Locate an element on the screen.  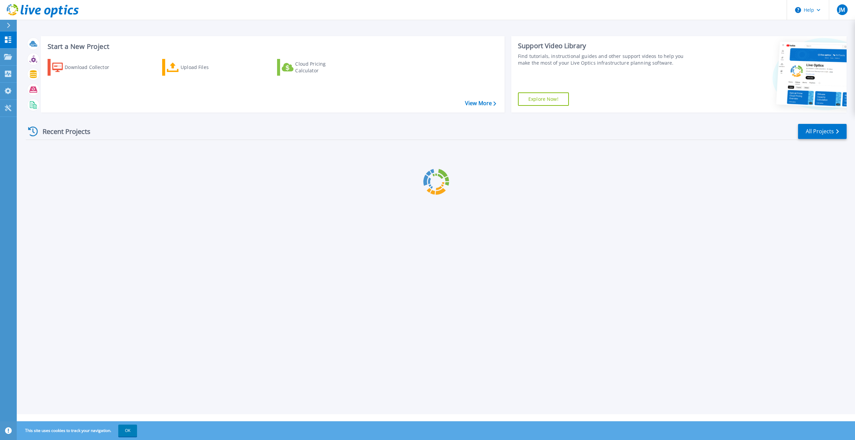
div: Upload Files is located at coordinates (207, 67).